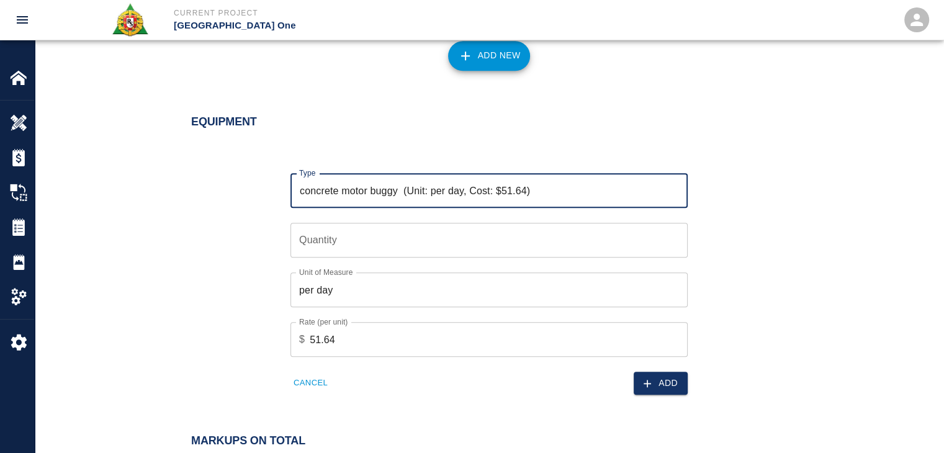 This screenshot has width=944, height=453. What do you see at coordinates (489, 441) in the screenshot?
I see `h2: Markups on Total` at bounding box center [489, 441].